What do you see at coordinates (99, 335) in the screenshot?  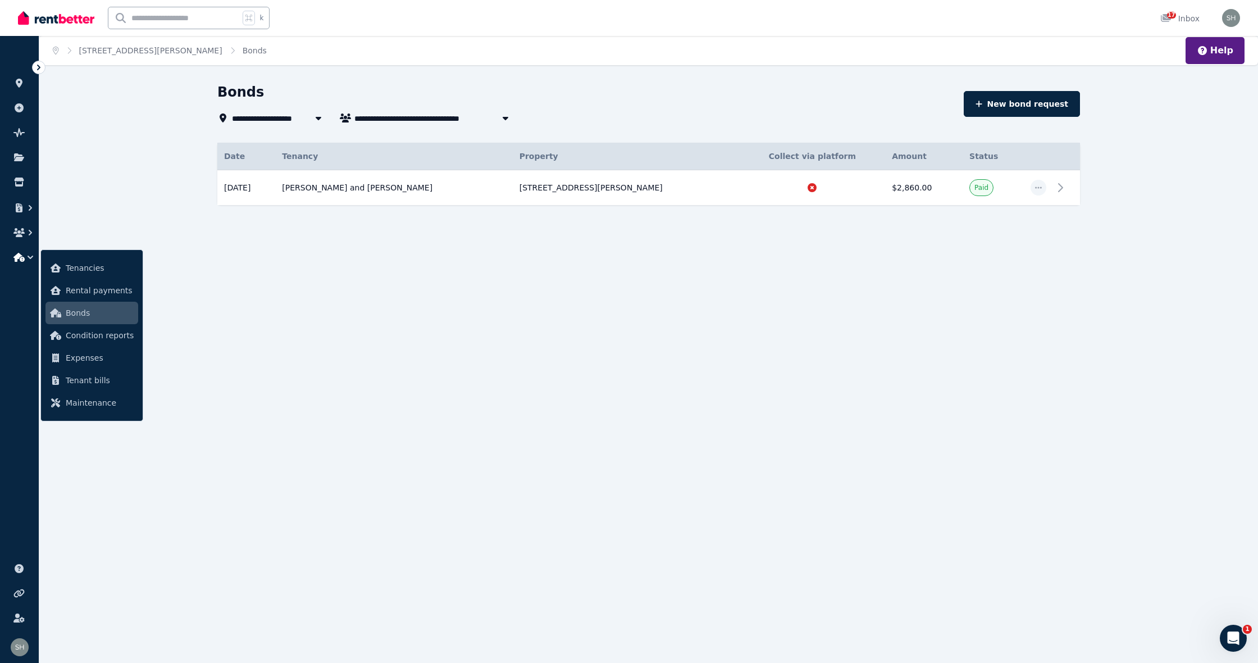 I see `span: Condition reports` at bounding box center [99, 335].